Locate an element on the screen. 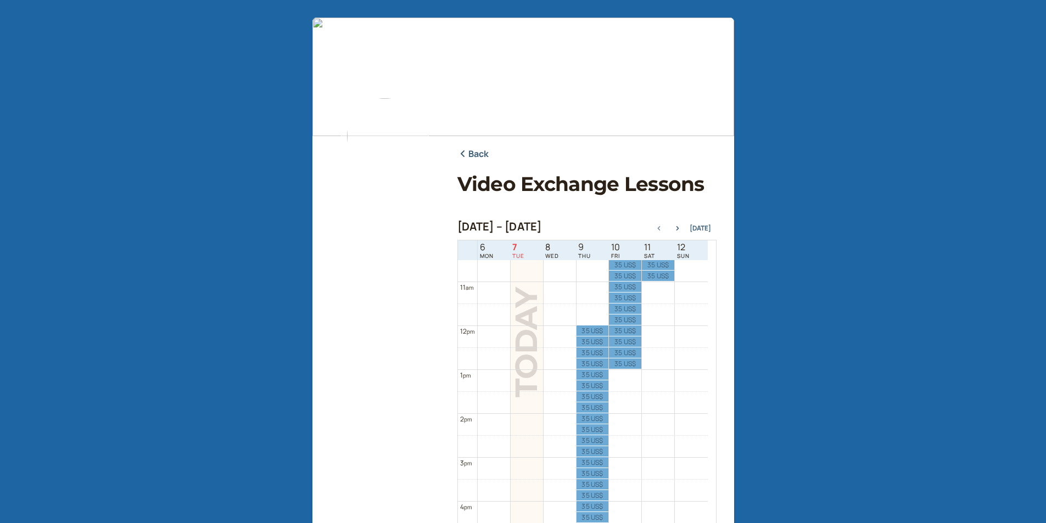 The image size is (1046, 523). span: THU is located at coordinates (584, 256).